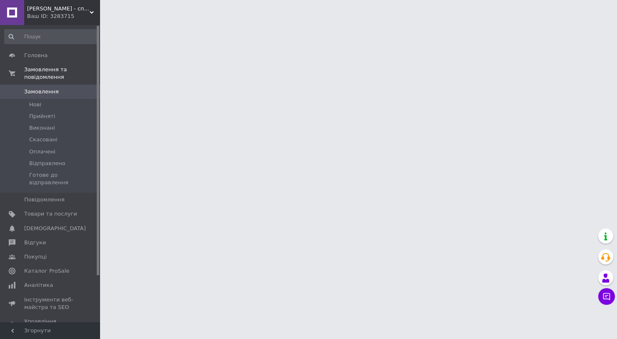  What do you see at coordinates (47, 164) in the screenshot?
I see `span: Відправлено` at bounding box center [47, 164].